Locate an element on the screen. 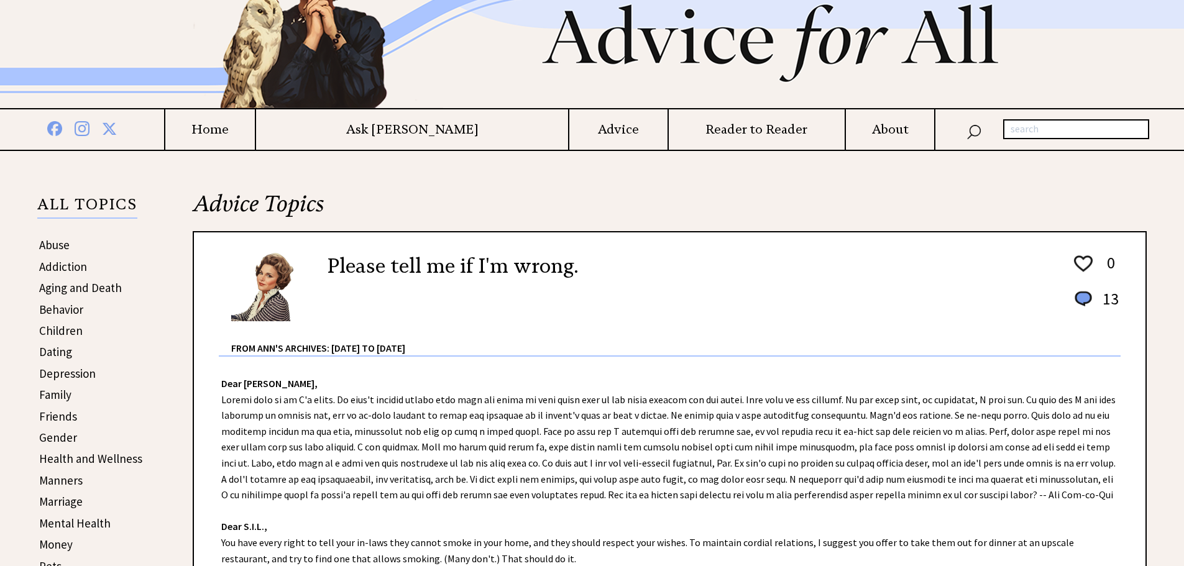 The height and width of the screenshot is (566, 1184). h4: Reader to Reader is located at coordinates (757, 129).